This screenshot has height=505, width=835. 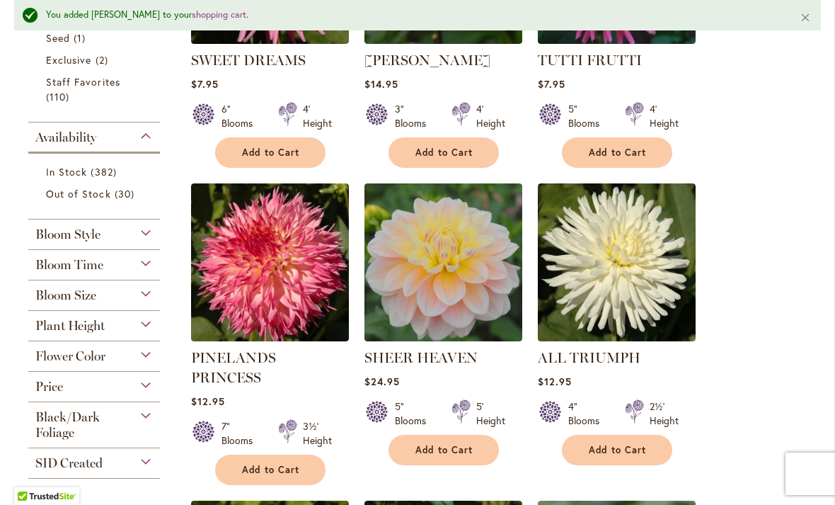 What do you see at coordinates (382, 84) in the screenshot?
I see `span: $14.95` at bounding box center [382, 84].